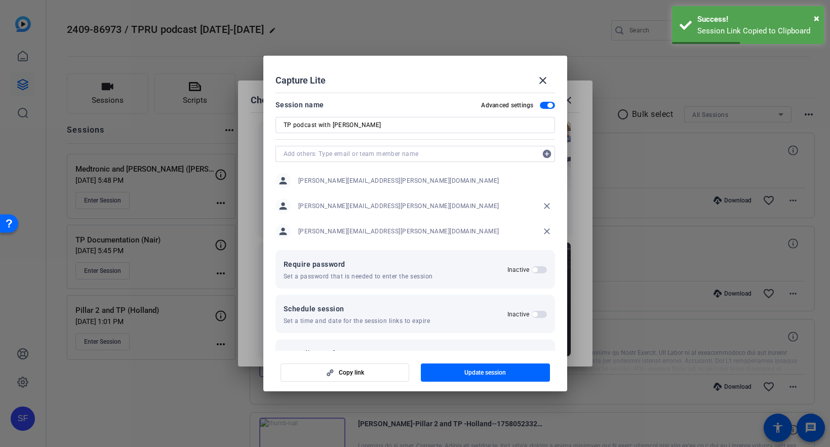  Describe the element at coordinates (485, 373) in the screenshot. I see `button: Update session` at that location.